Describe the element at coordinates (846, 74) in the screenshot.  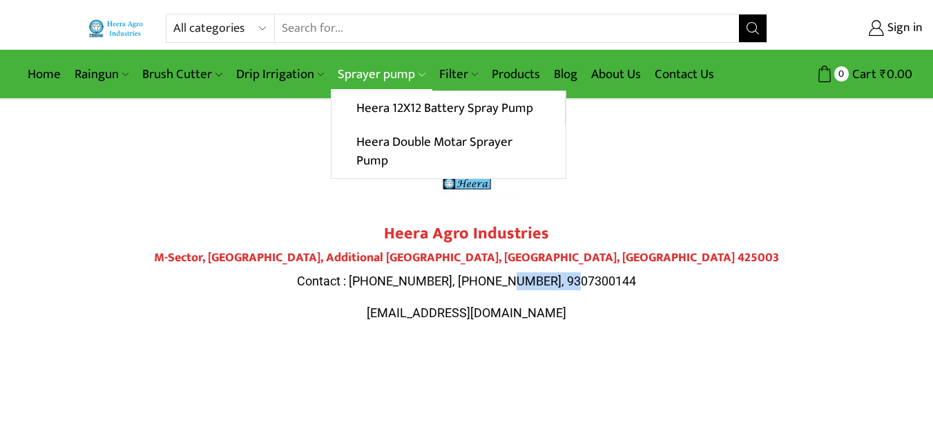
I see `a: 0 Cart ₹0.00` at that location.